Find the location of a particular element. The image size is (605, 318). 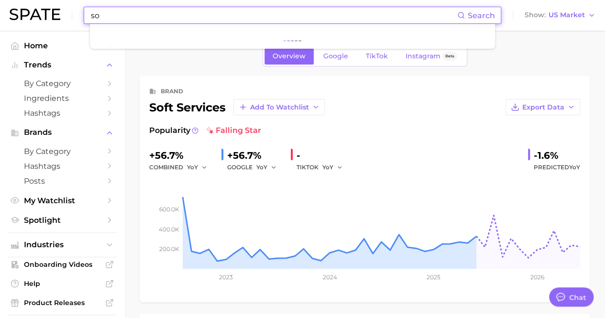

a: Product Releases is located at coordinates (62, 303).